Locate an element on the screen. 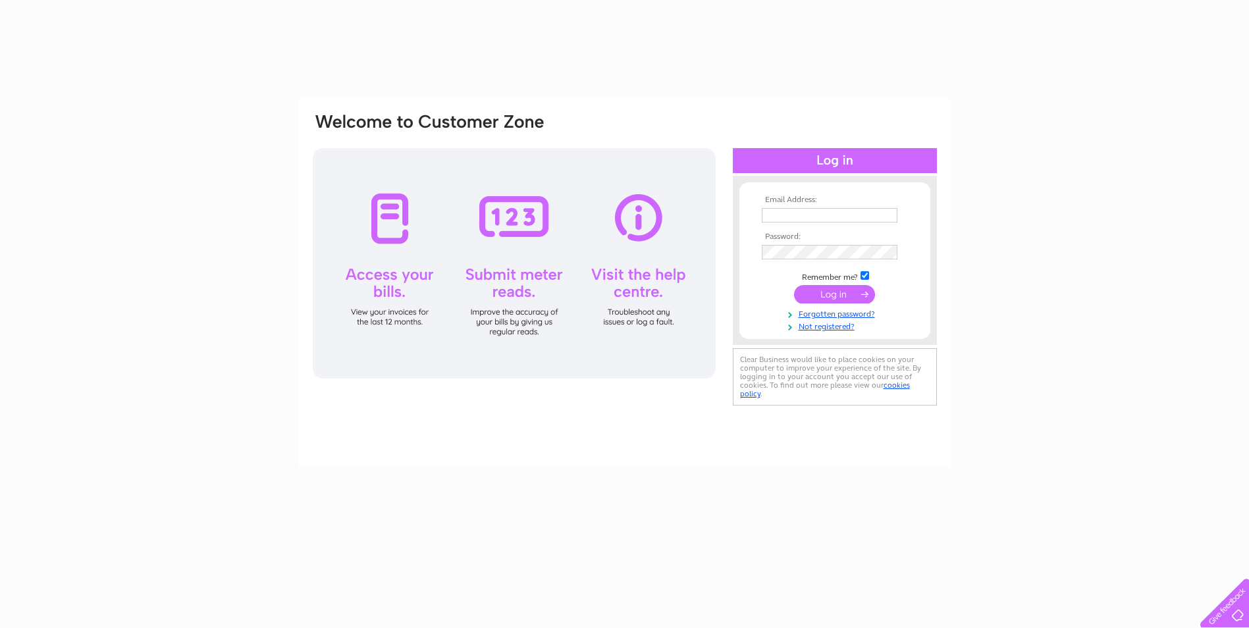 The image size is (1249, 628). td: Remember me? is located at coordinates (835, 276).